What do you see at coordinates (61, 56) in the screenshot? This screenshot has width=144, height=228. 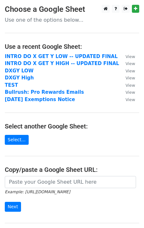 I see `a: INTRO DO X GET Y LOW -- UPDATED FINAL` at bounding box center [61, 56].